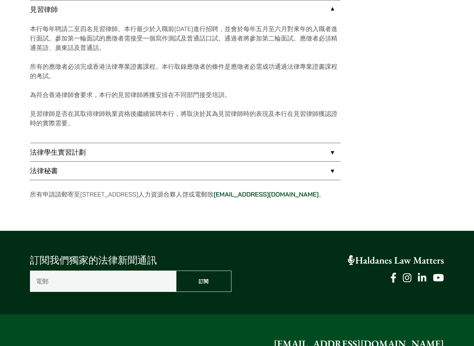 Image resolution: width=474 pixels, height=346 pixels. Describe the element at coordinates (185, 118) in the screenshot. I see `p: 見習律師是否在其取得律師執業資格後繼續留聘本行，將取決於其為見習律師時的表現及本行在見習律師獲認證時的實際需要。` at that location.